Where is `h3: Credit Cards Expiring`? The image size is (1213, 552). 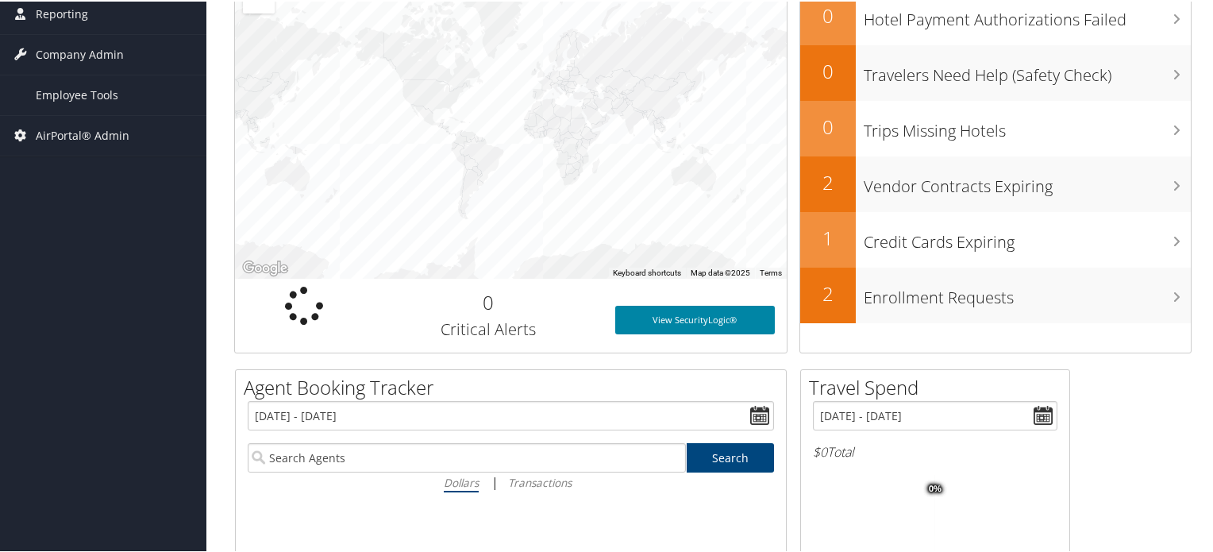
h3: Credit Cards Expiring is located at coordinates (1027, 237).